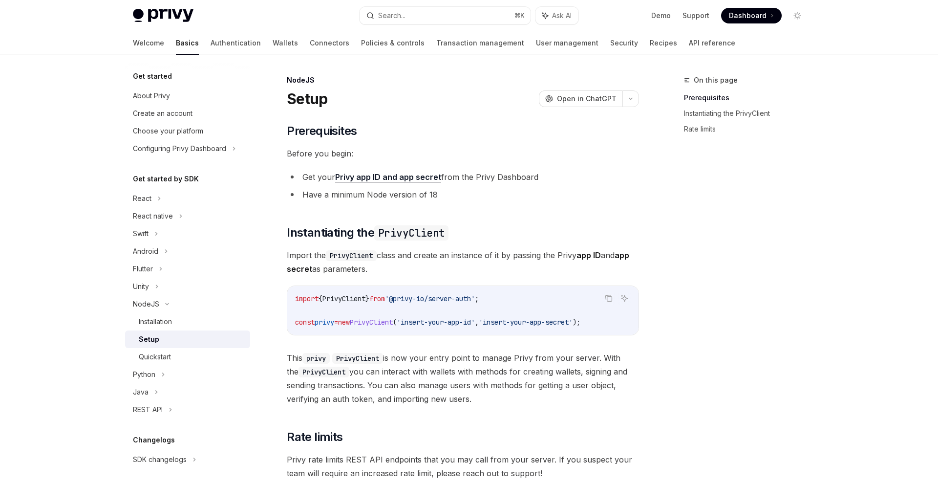  What do you see at coordinates (392, 16) in the screenshot?
I see `div: Search...` at bounding box center [392, 16].